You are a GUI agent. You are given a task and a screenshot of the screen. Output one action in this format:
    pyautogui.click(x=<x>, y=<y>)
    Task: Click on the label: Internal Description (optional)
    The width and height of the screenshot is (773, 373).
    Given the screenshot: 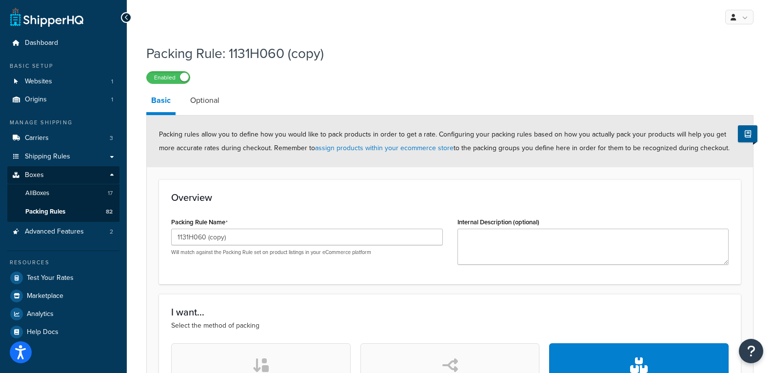 What is the action you would take?
    pyautogui.click(x=498, y=222)
    